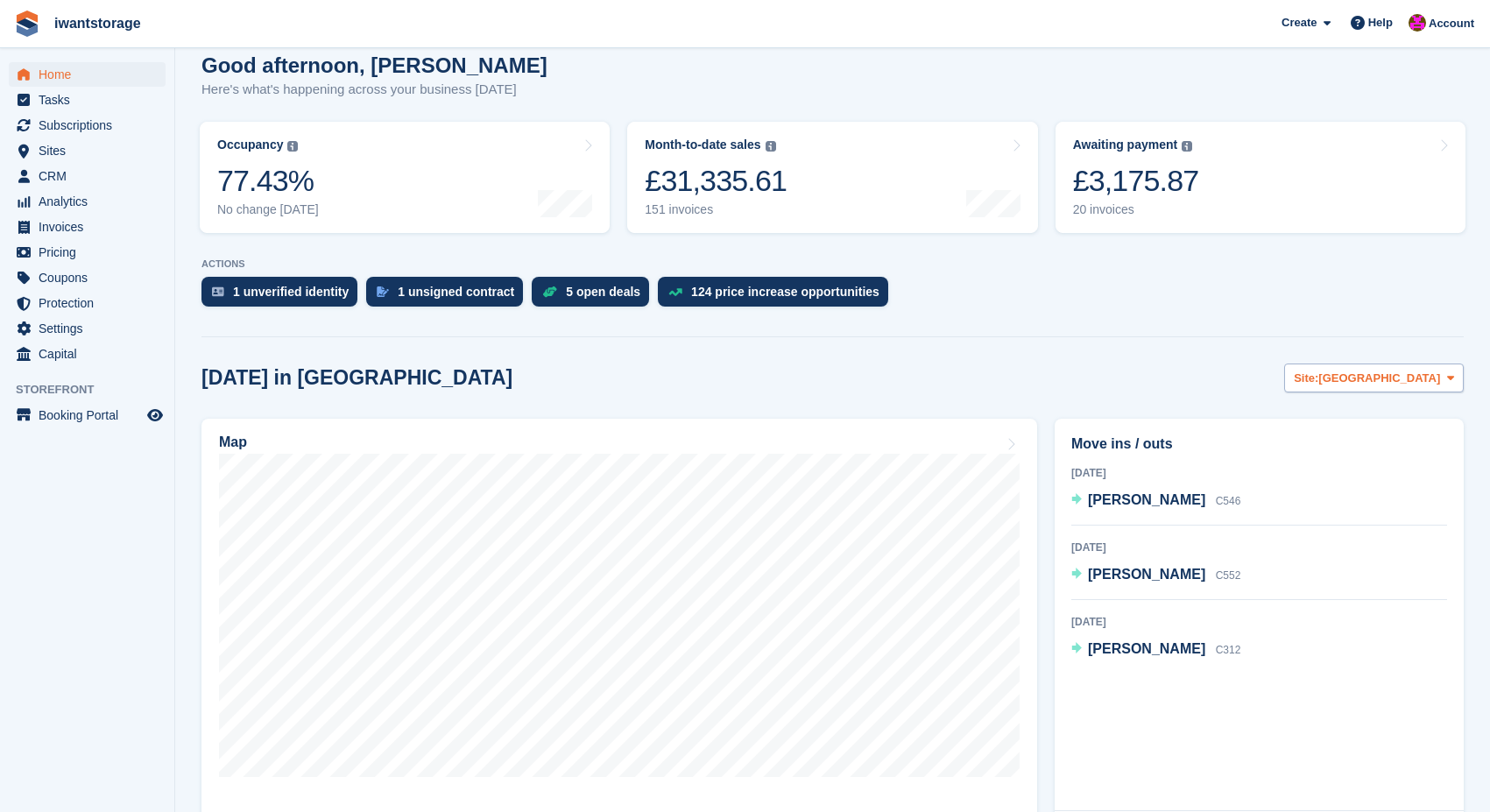  Describe the element at coordinates (91, 328) in the screenshot. I see `span: Settings` at that location.